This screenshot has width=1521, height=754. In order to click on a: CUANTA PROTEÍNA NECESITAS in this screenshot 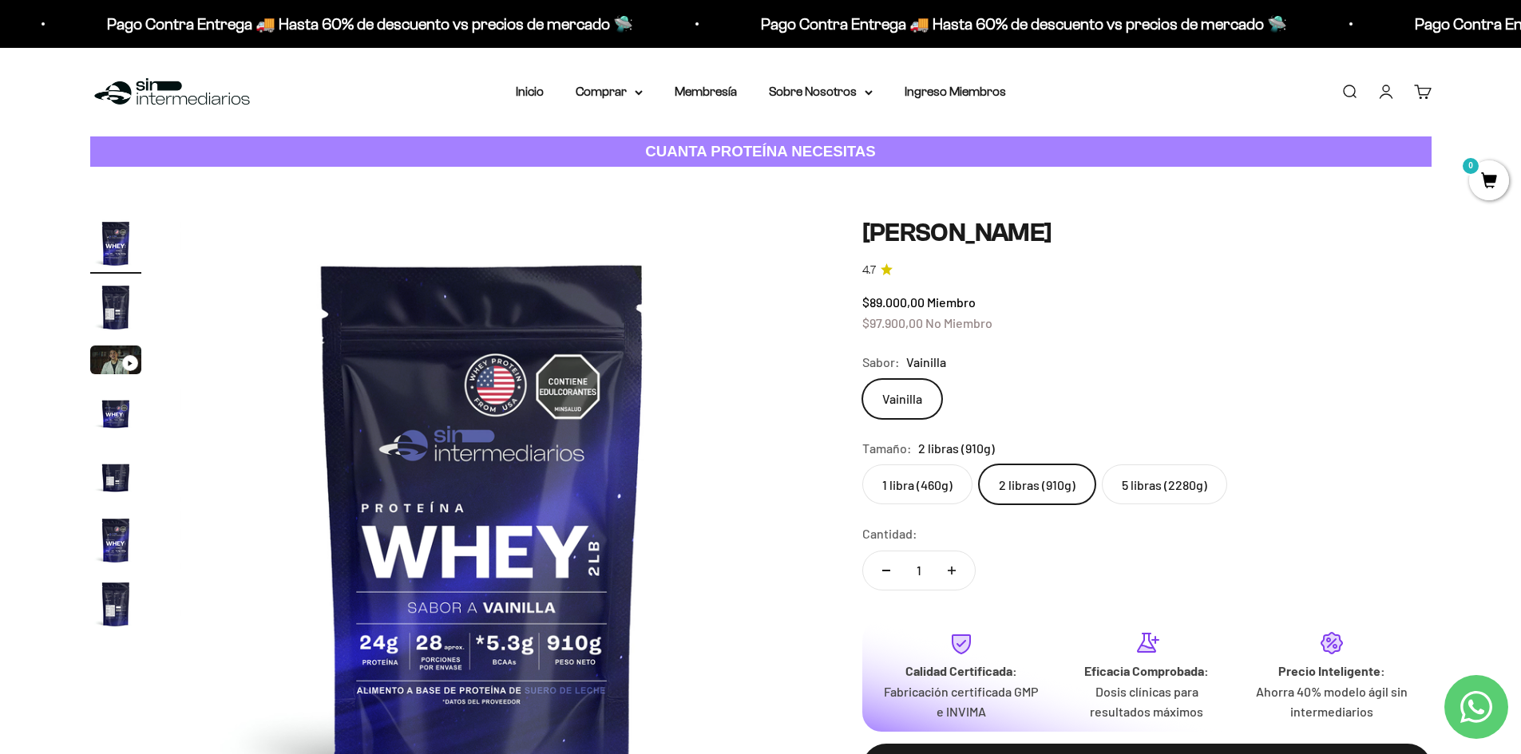, I will do `click(761, 152)`.